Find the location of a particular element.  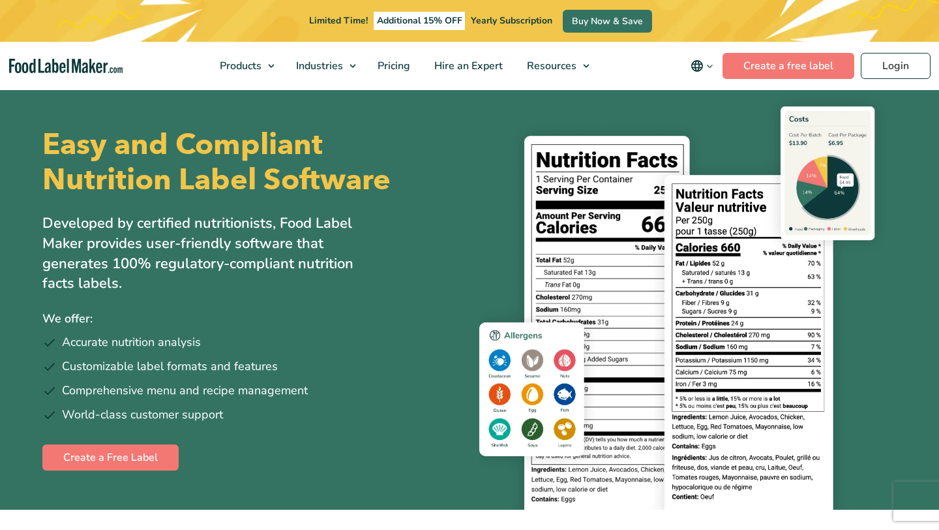

span: Pricing is located at coordinates (393, 66).